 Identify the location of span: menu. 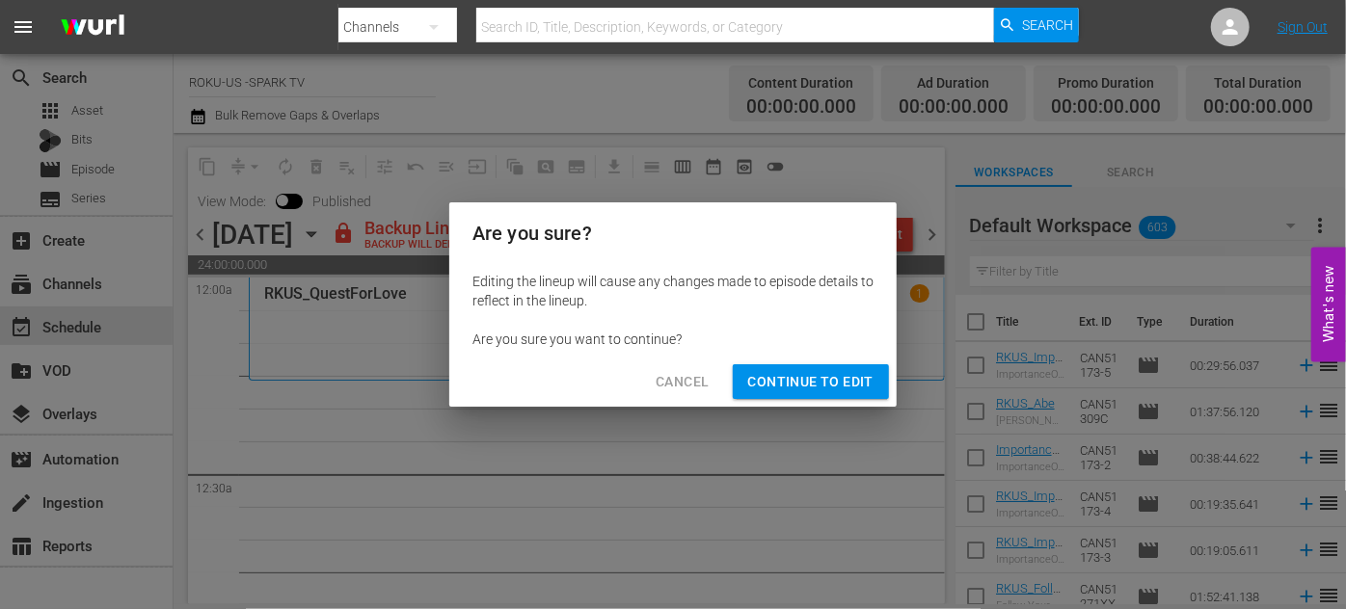
(23, 27).